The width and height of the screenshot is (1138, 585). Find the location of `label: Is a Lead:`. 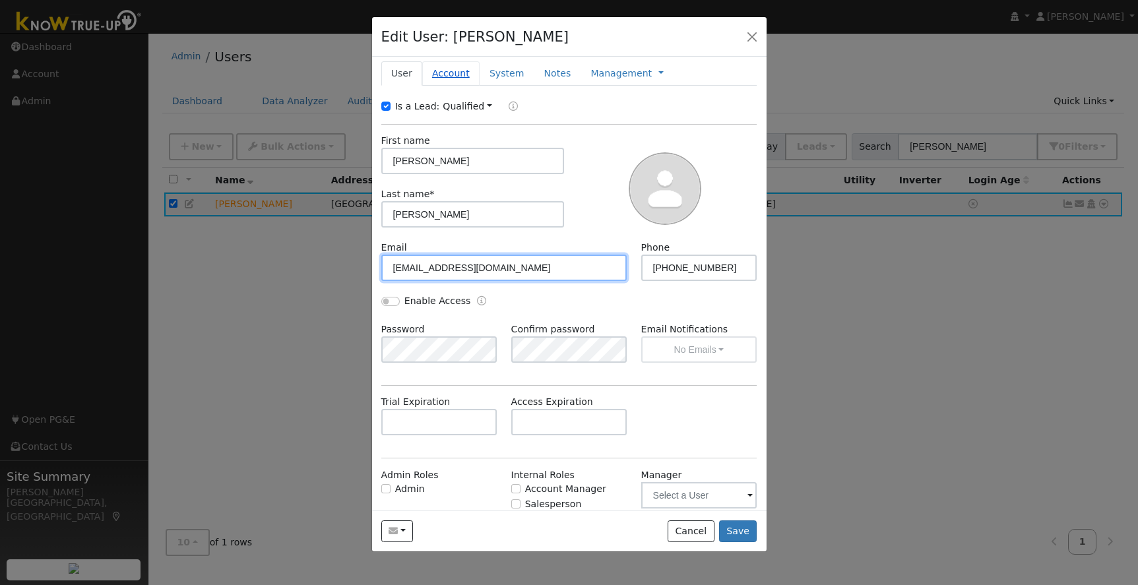

label: Is a Lead: is located at coordinates (418, 106).